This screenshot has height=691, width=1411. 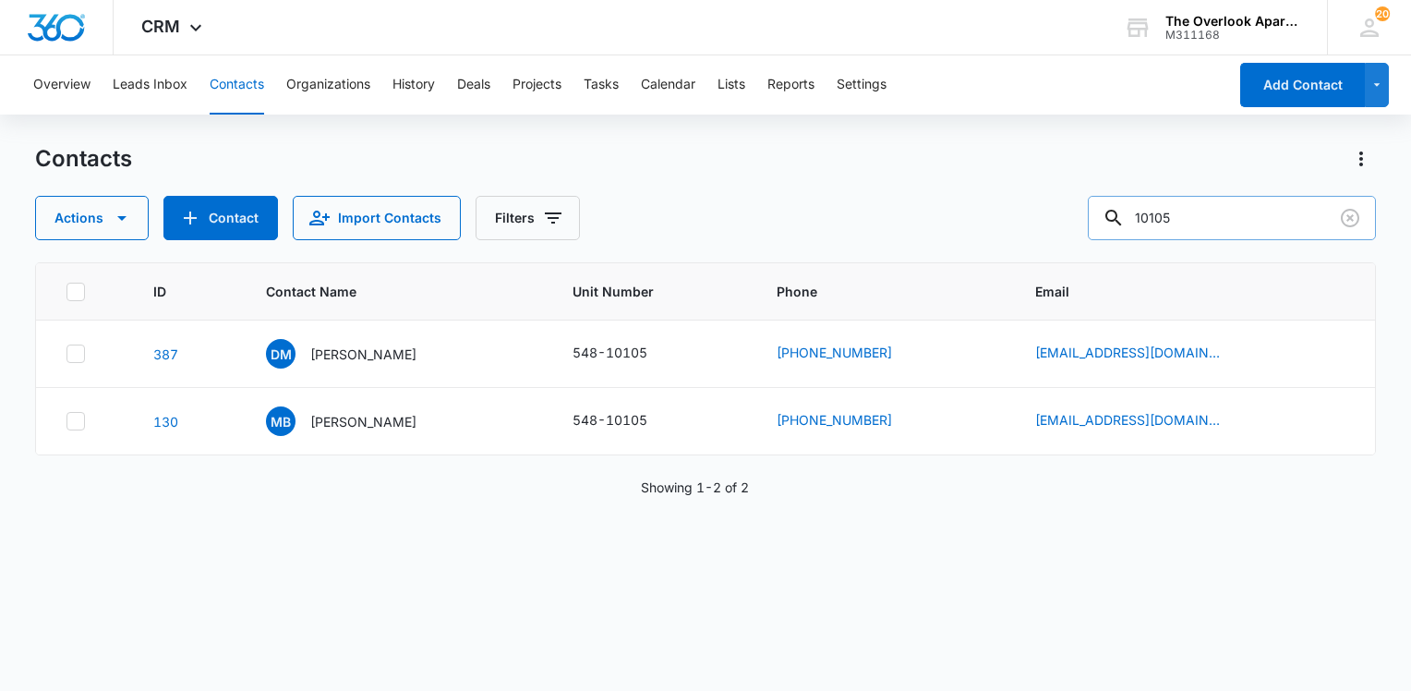 I want to click on a: Navigate to contact details page for Mackenzie Blom, so click(x=165, y=421).